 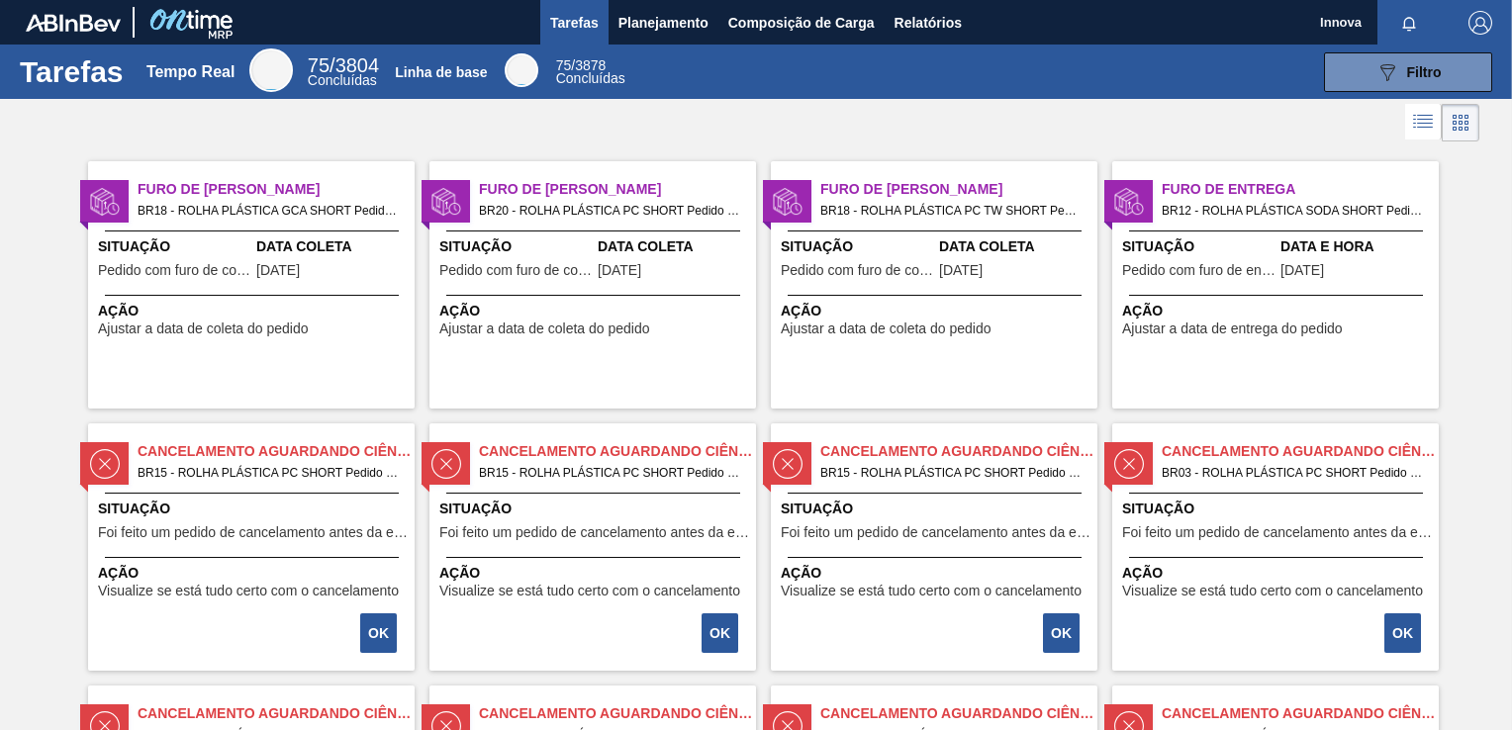 What do you see at coordinates (1480, 23) in the screenshot?
I see `img: Logout` at bounding box center [1480, 23].